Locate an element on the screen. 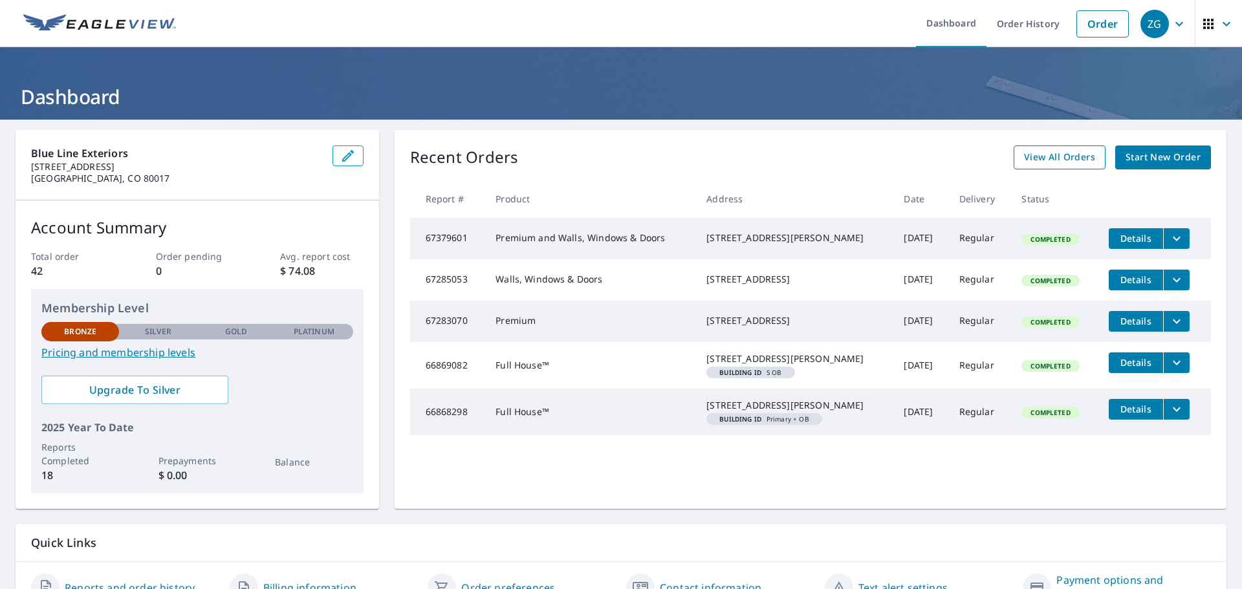 Image resolution: width=1242 pixels, height=589 pixels. td: 67285053 is located at coordinates (448, 280).